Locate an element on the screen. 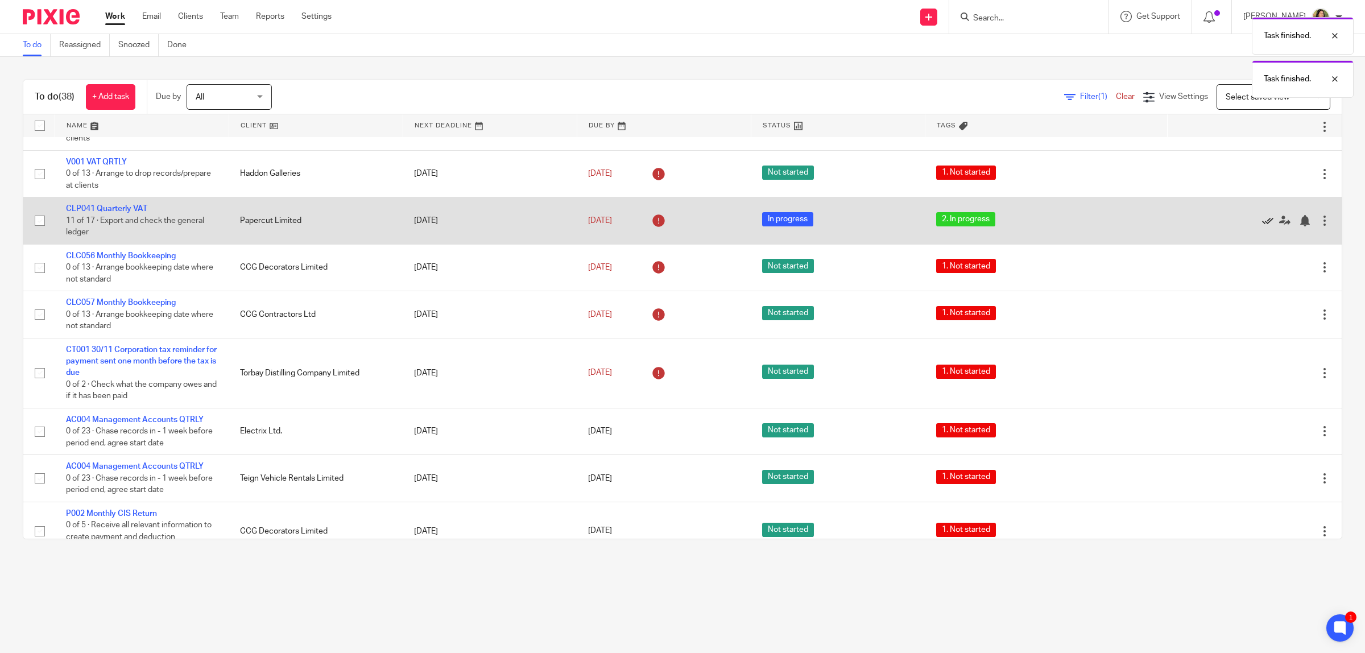 The image size is (1365, 653). span: Select saved view is located at coordinates (1257, 97).